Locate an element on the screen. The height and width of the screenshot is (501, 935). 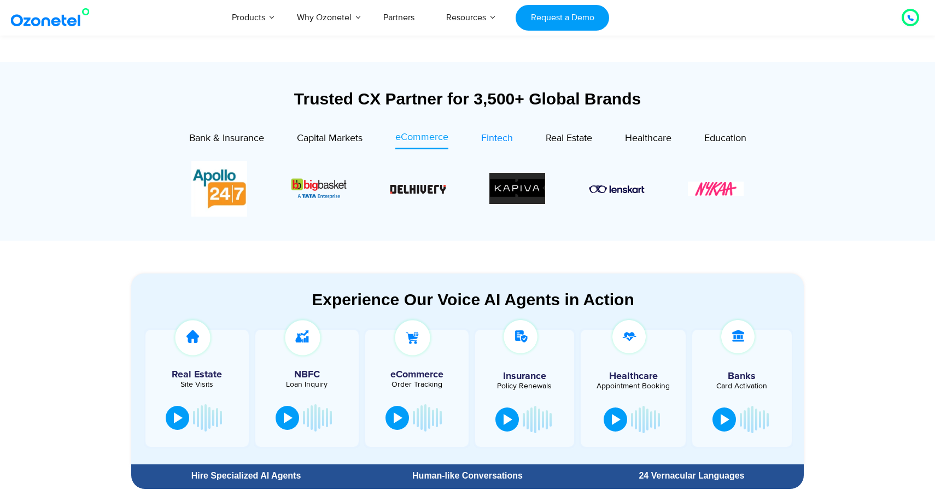
span: Education is located at coordinates (725, 138).